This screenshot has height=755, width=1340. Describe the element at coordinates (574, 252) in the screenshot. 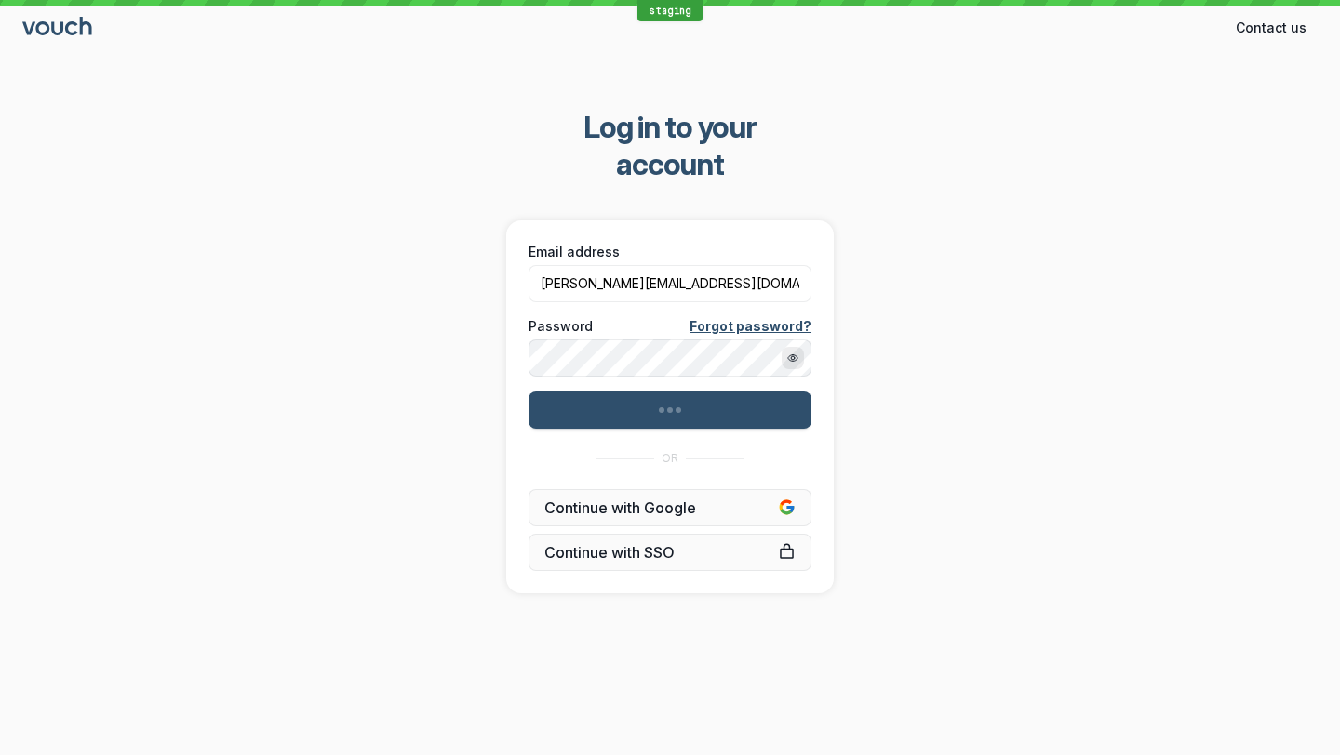

I see `span: Email address` at that location.